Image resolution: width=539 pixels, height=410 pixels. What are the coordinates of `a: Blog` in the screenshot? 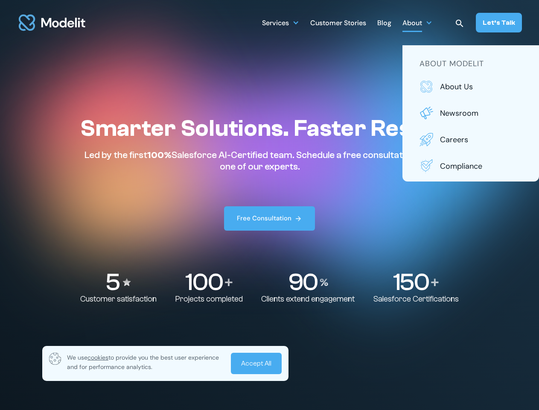 It's located at (384, 22).